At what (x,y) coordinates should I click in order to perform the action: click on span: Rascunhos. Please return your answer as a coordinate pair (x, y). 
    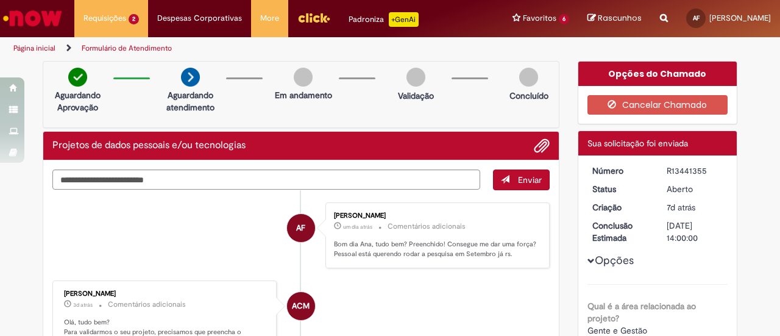
    Looking at the image, I should click on (620, 18).